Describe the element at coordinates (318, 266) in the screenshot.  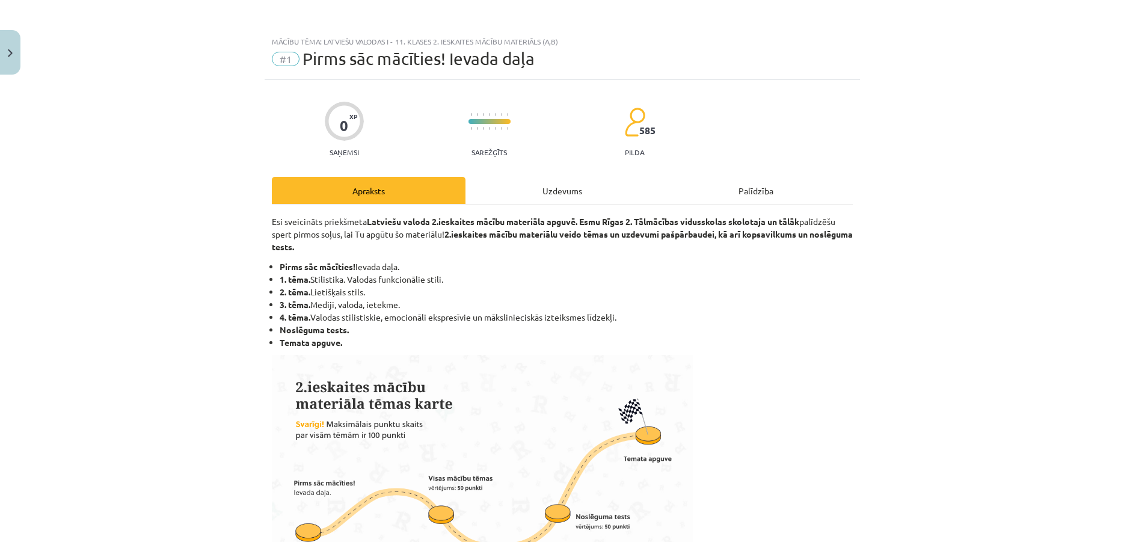
I see `b: Pirms sāc mācīties!` at that location.